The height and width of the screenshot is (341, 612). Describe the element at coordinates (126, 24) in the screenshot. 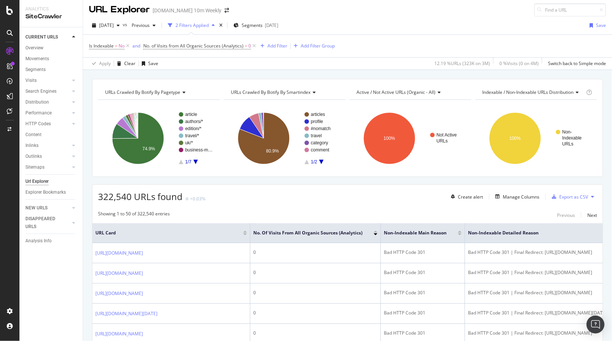

I see `span: vs` at that location.